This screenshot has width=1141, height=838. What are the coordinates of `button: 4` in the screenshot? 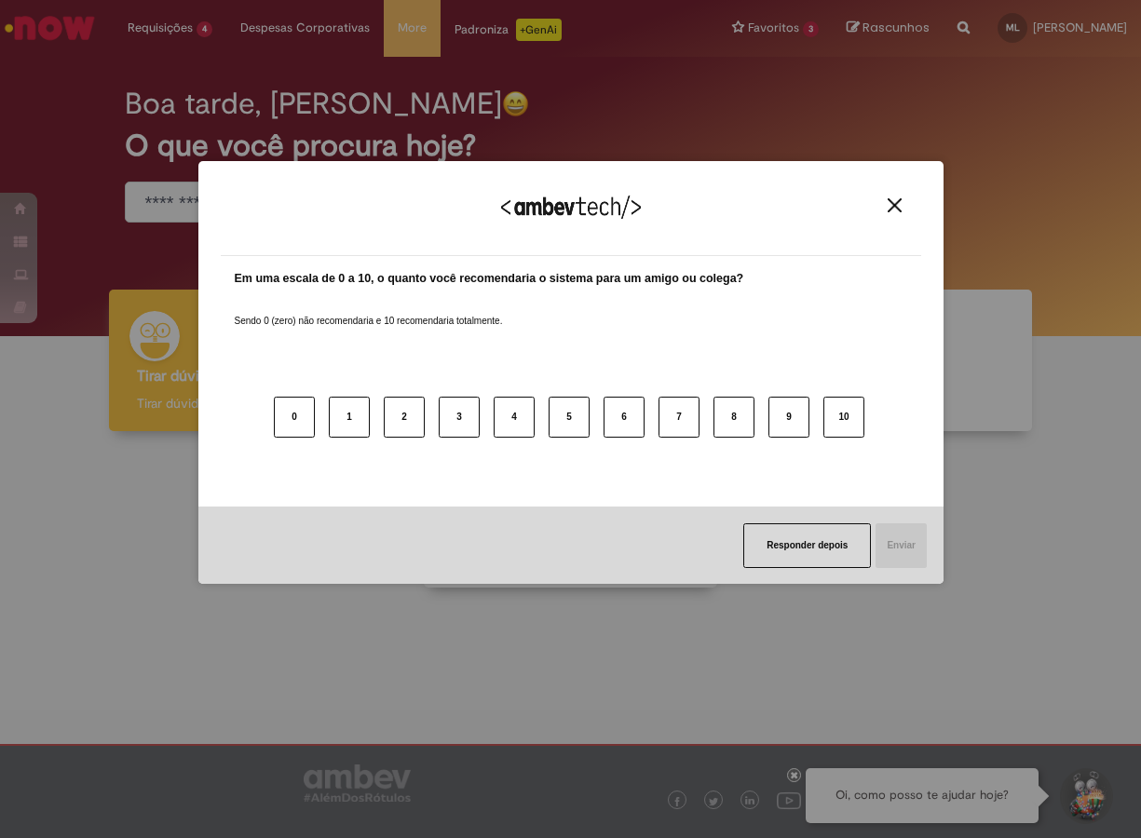 It's located at (514, 417).